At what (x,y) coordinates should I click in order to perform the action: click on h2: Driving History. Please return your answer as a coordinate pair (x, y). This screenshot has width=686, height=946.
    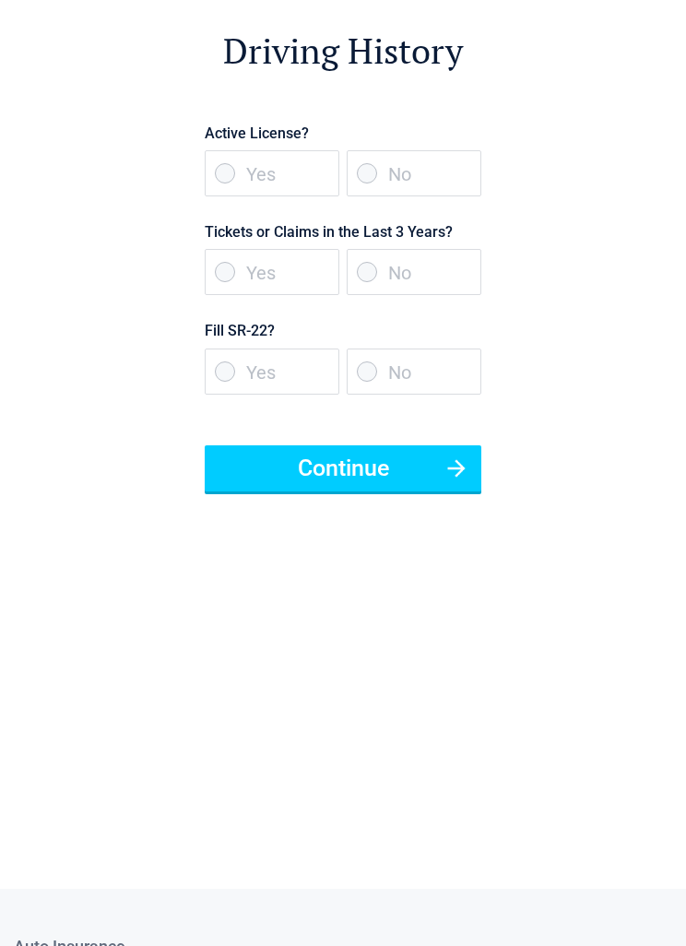
    Looking at the image, I should click on (343, 51).